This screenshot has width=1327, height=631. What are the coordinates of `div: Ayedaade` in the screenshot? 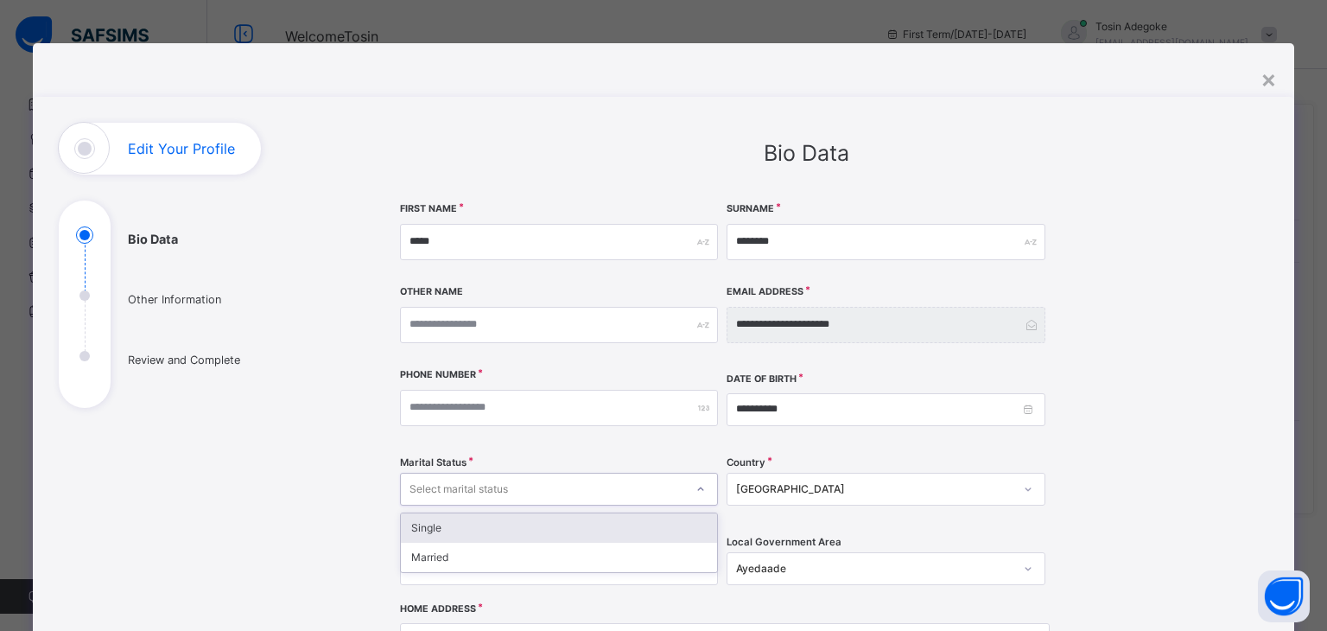 It's located at (874, 568).